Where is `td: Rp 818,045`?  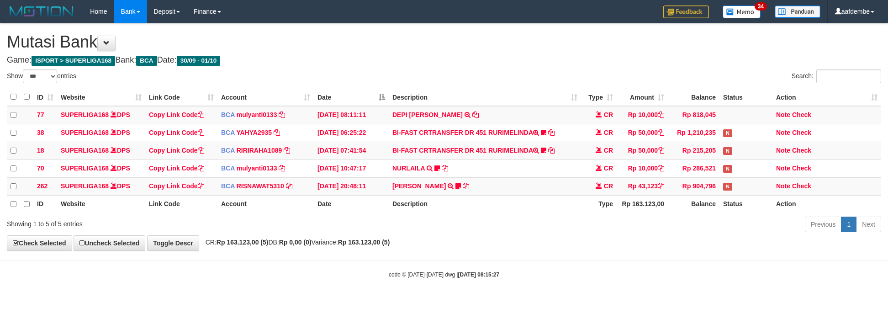 td: Rp 818,045 is located at coordinates (693, 115).